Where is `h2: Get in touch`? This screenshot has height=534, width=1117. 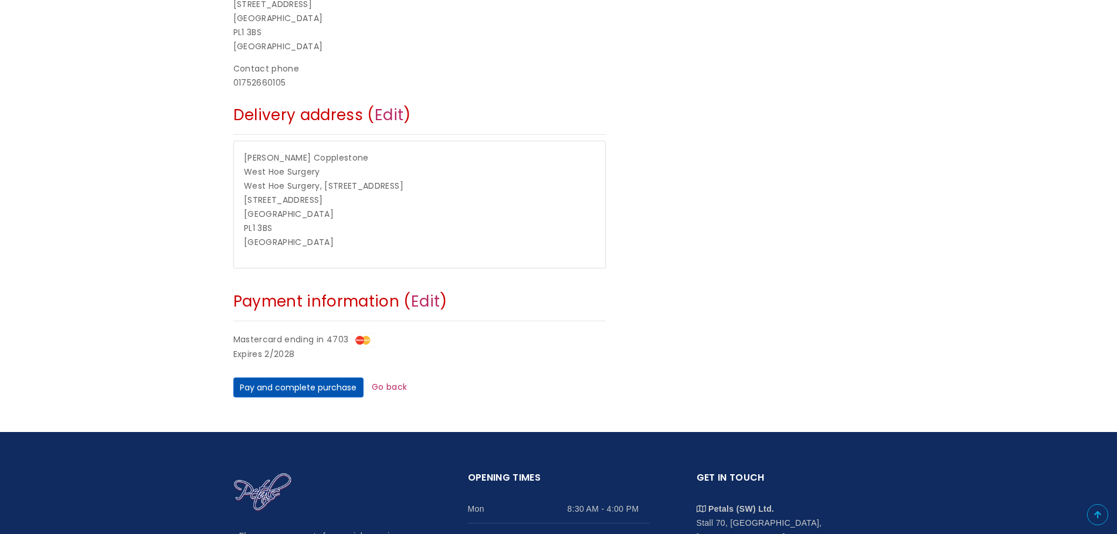
h2: Get in touch is located at coordinates (787, 481).